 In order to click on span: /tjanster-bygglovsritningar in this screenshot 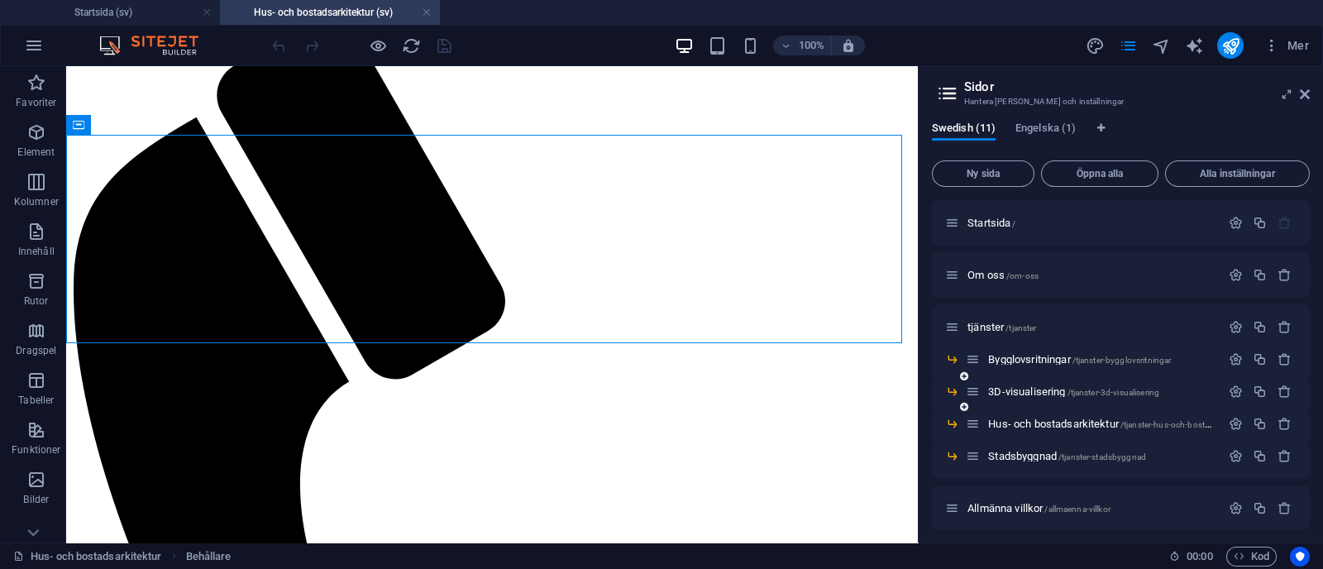, I will do `click(1122, 360)`.